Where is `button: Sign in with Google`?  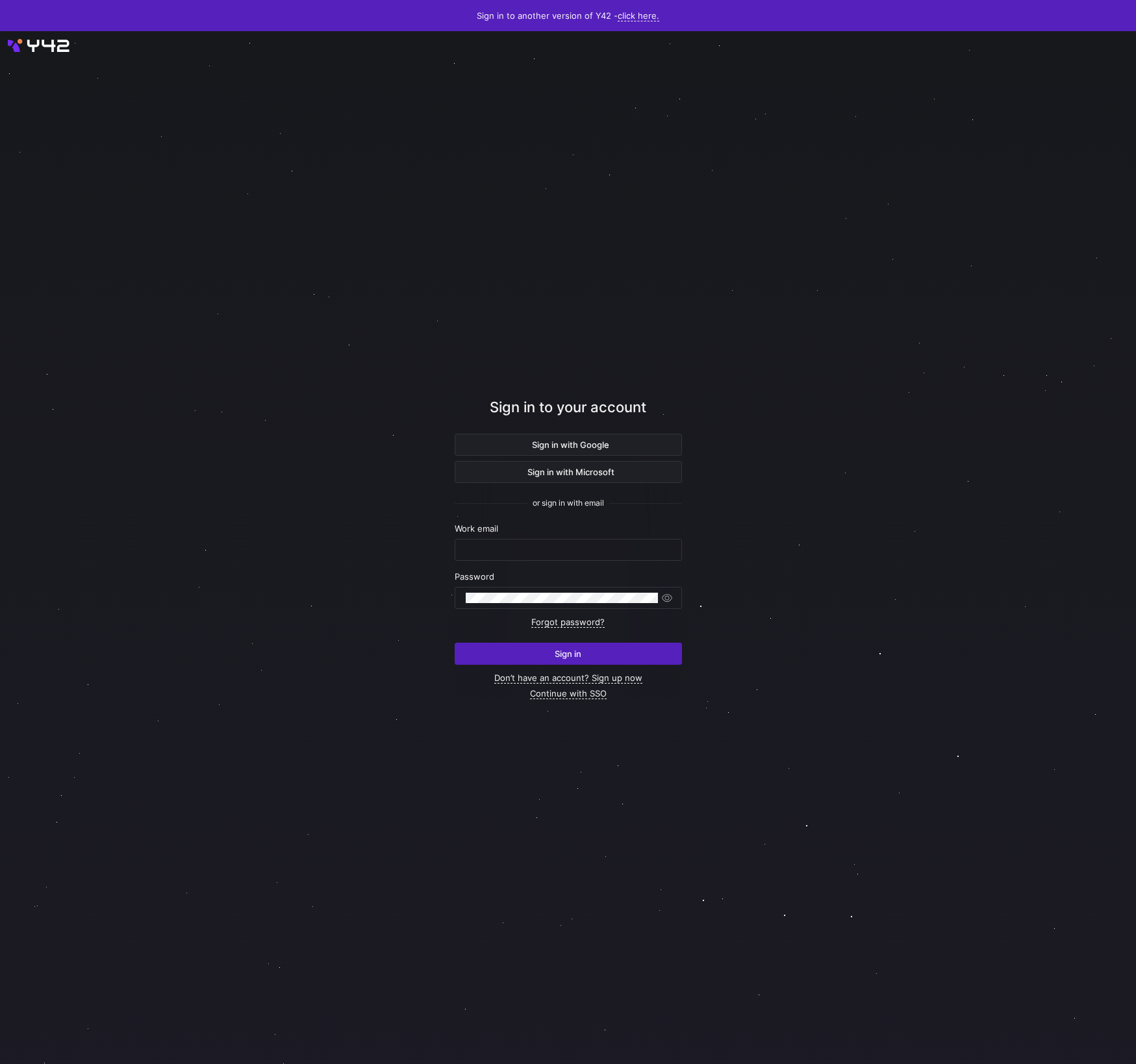
button: Sign in with Google is located at coordinates (568, 445).